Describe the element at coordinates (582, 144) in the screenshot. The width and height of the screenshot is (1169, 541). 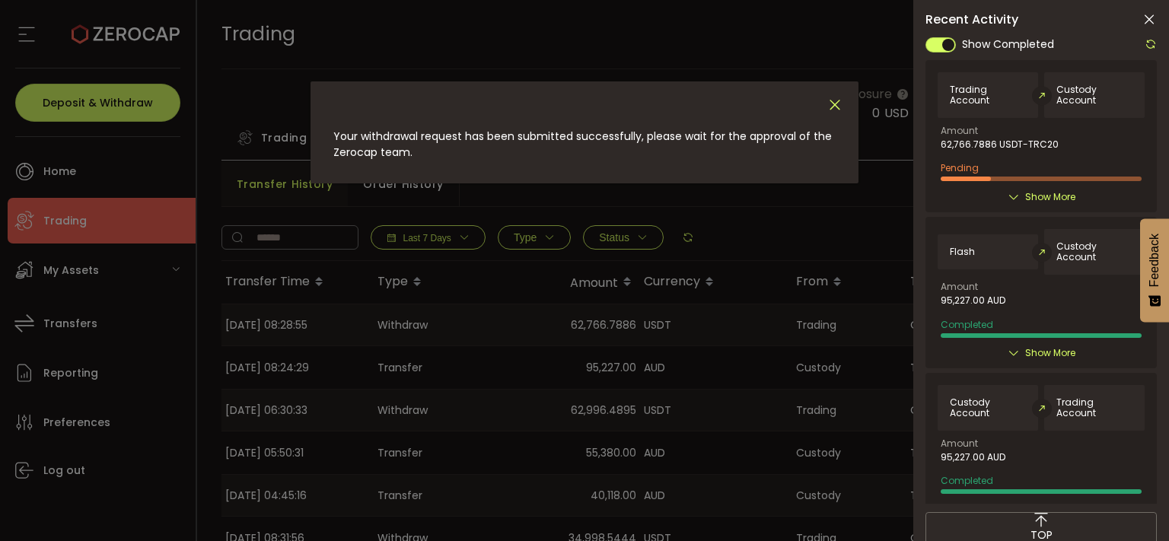
I see `span: Your withdrawal request has been submitted successfully, please wait for the approval of the Zero...` at that location.